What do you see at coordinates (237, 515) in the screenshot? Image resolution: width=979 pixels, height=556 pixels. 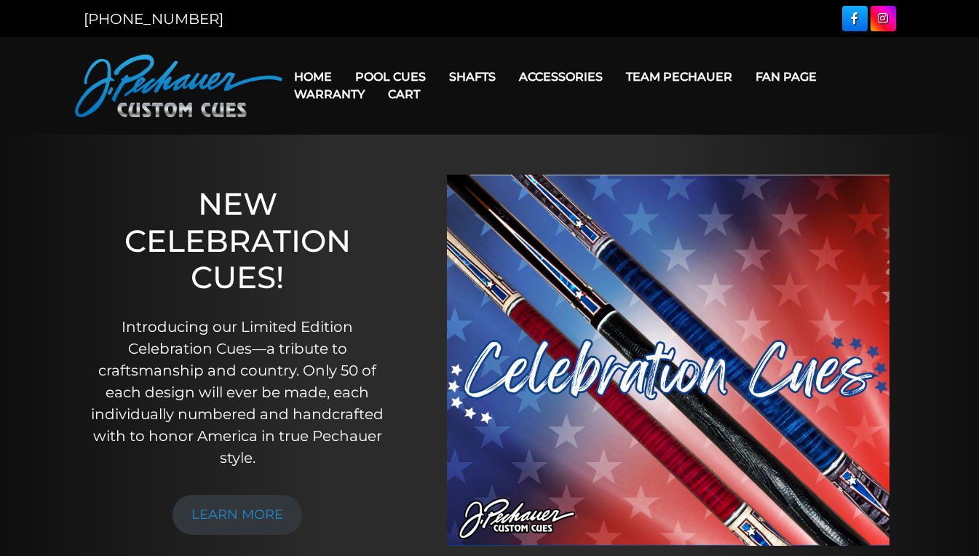 I see `a: LEARN MORE` at bounding box center [237, 515].